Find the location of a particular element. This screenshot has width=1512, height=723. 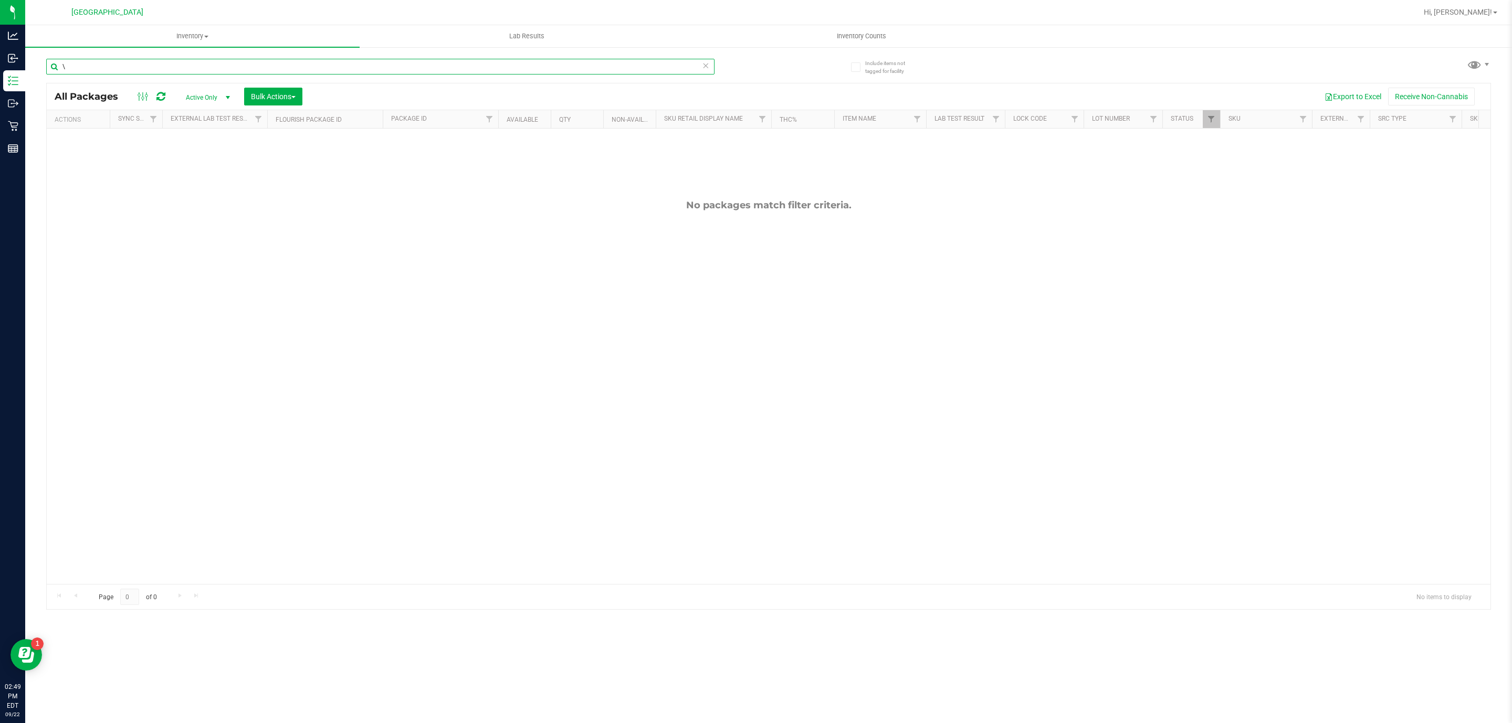

a: Sync Status is located at coordinates (138, 119).